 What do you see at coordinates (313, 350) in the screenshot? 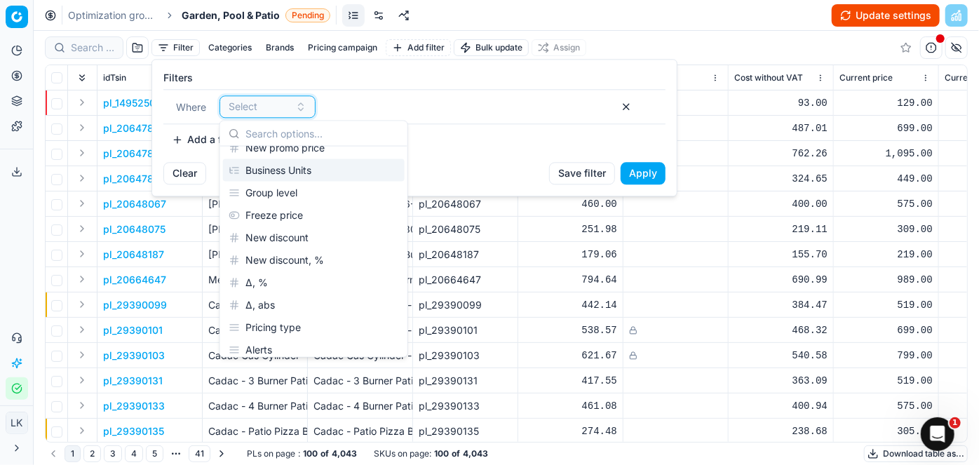
I see `div: Alerts` at bounding box center [313, 350].